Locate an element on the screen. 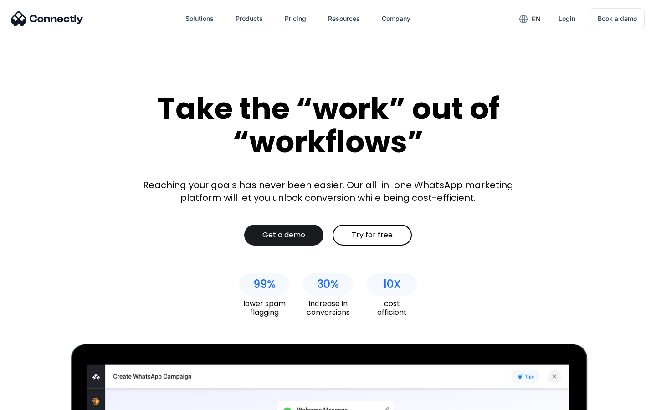  div: Login is located at coordinates (567, 19).